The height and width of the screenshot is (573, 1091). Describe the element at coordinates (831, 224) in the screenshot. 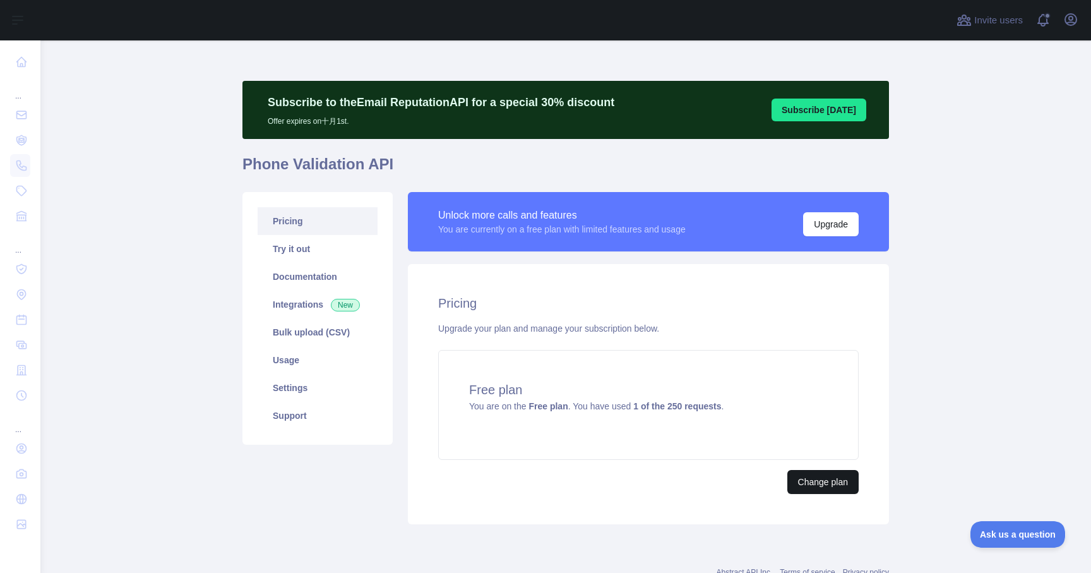

I see `button: Upgrade` at that location.